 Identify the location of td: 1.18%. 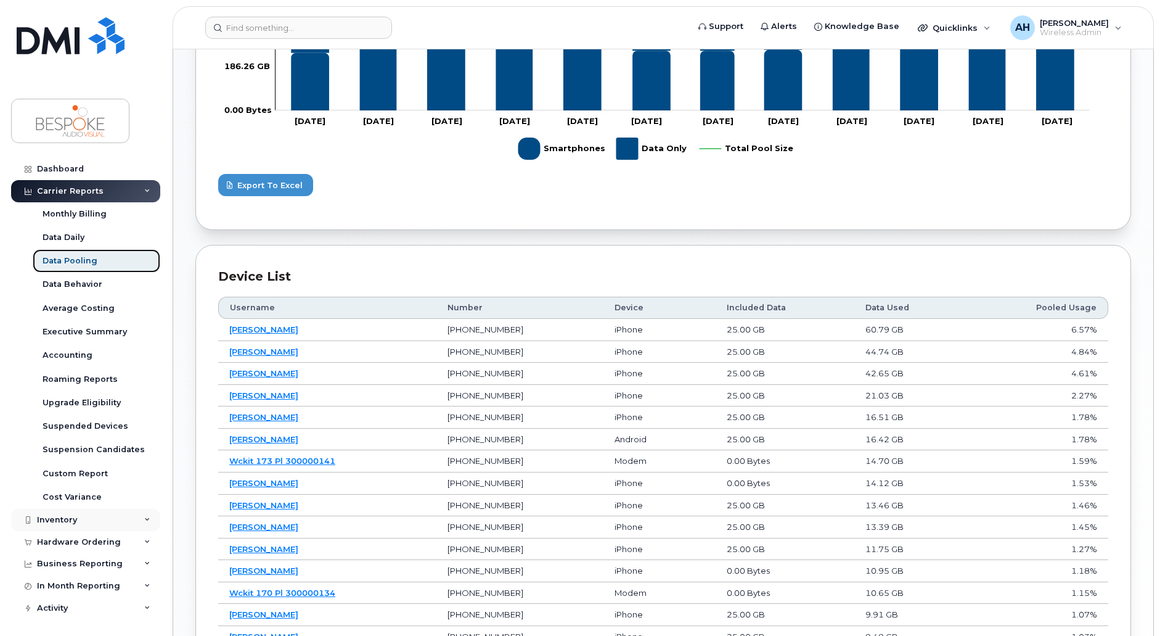
(1038, 571).